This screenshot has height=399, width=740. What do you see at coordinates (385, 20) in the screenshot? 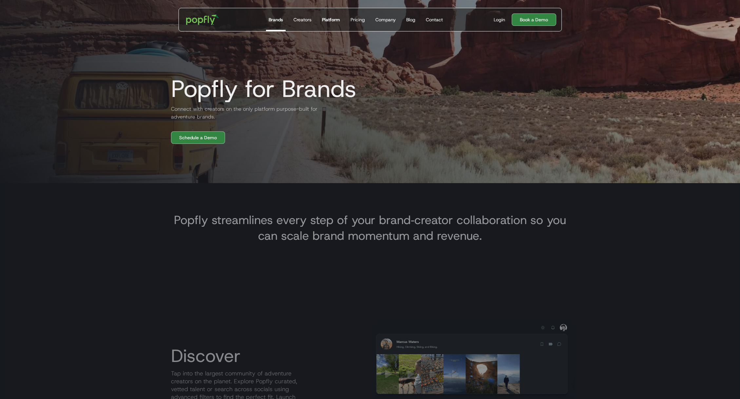
I see `div: Company` at bounding box center [385, 20].